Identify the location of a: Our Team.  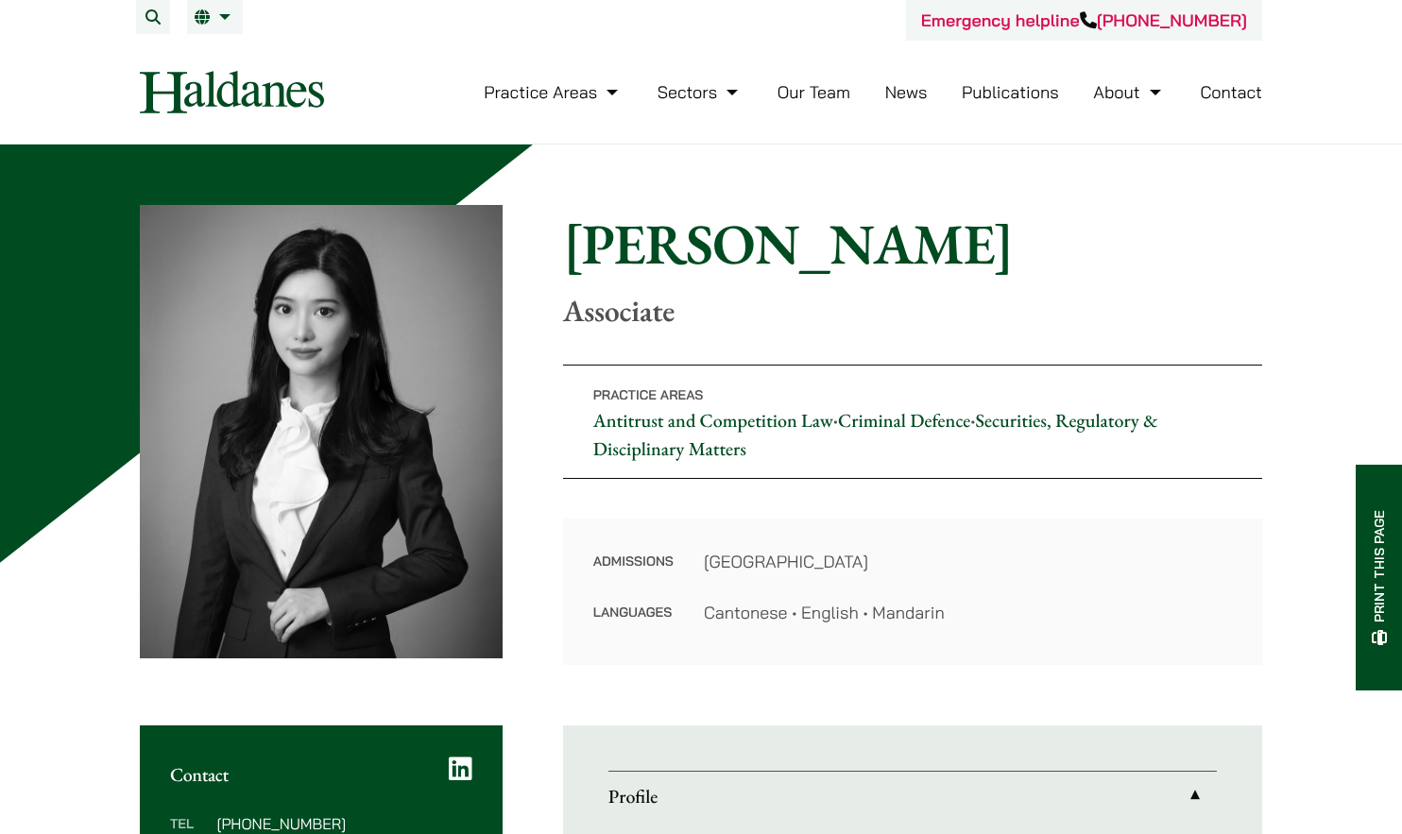
(814, 92).